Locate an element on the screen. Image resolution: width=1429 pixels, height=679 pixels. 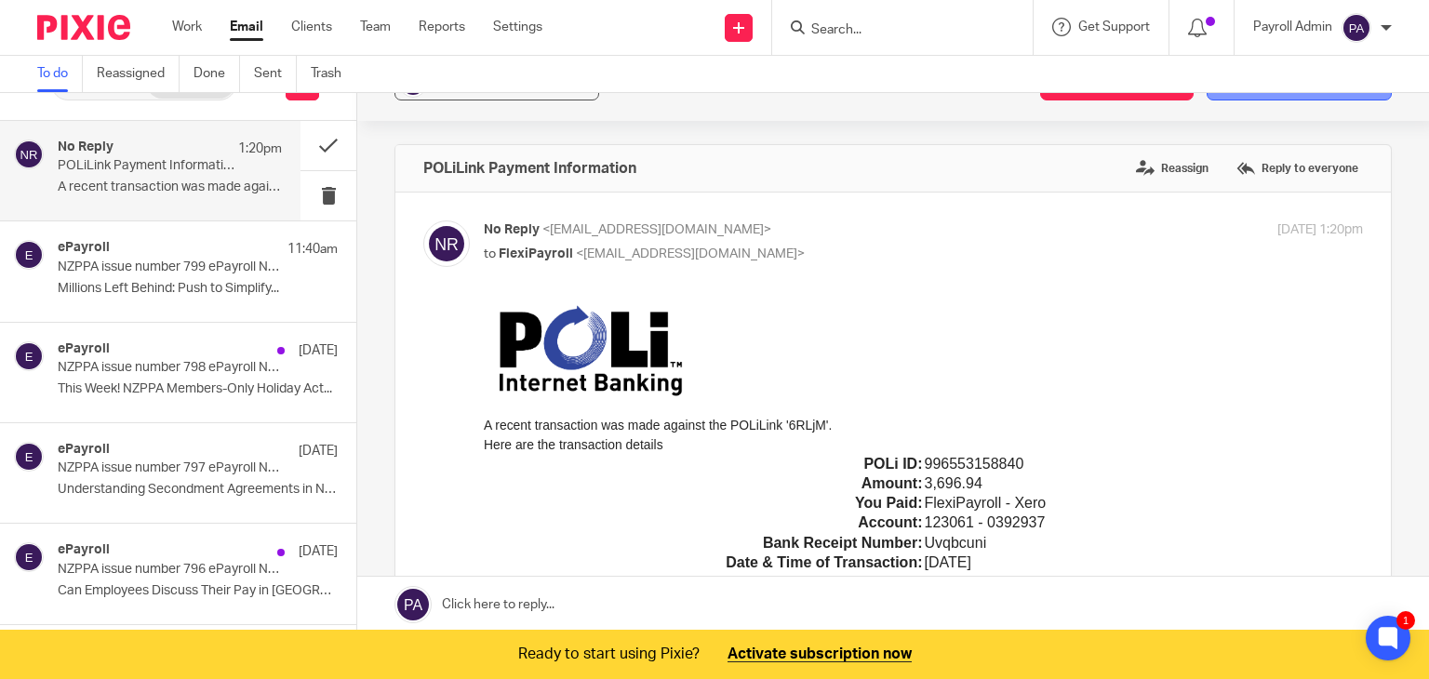
span: No Reply is located at coordinates (512, 230).